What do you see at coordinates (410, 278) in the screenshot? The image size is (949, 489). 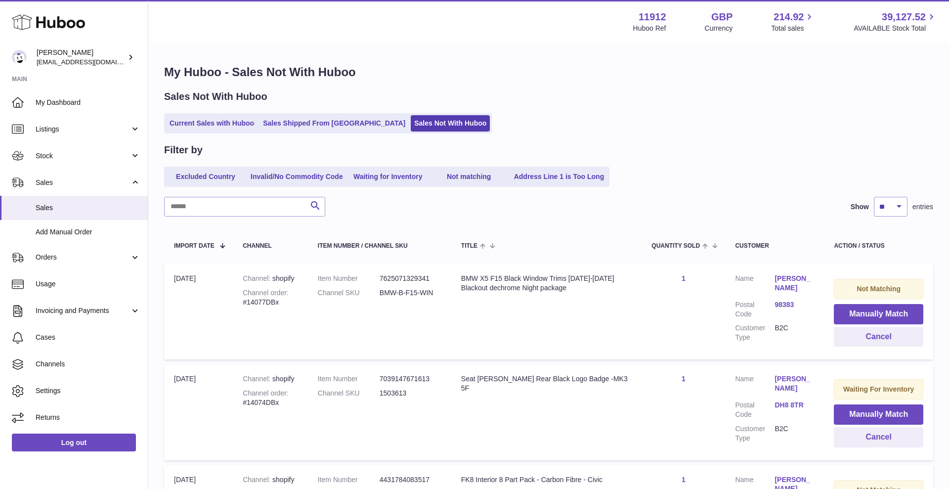 I see `dd: 7625071329341` at bounding box center [410, 278].